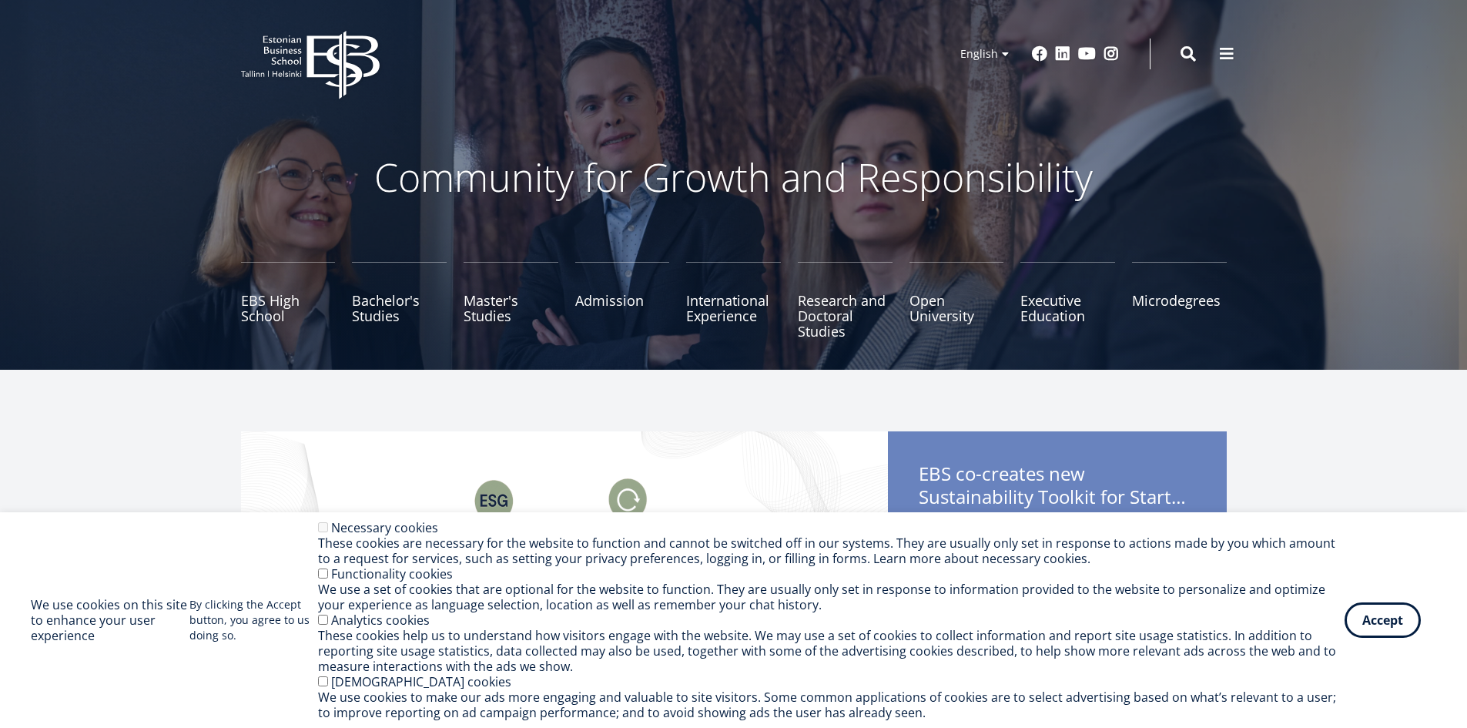 This screenshot has width=1467, height=728. Describe the element at coordinates (392, 574) in the screenshot. I see `label: Functionality cookies` at that location.